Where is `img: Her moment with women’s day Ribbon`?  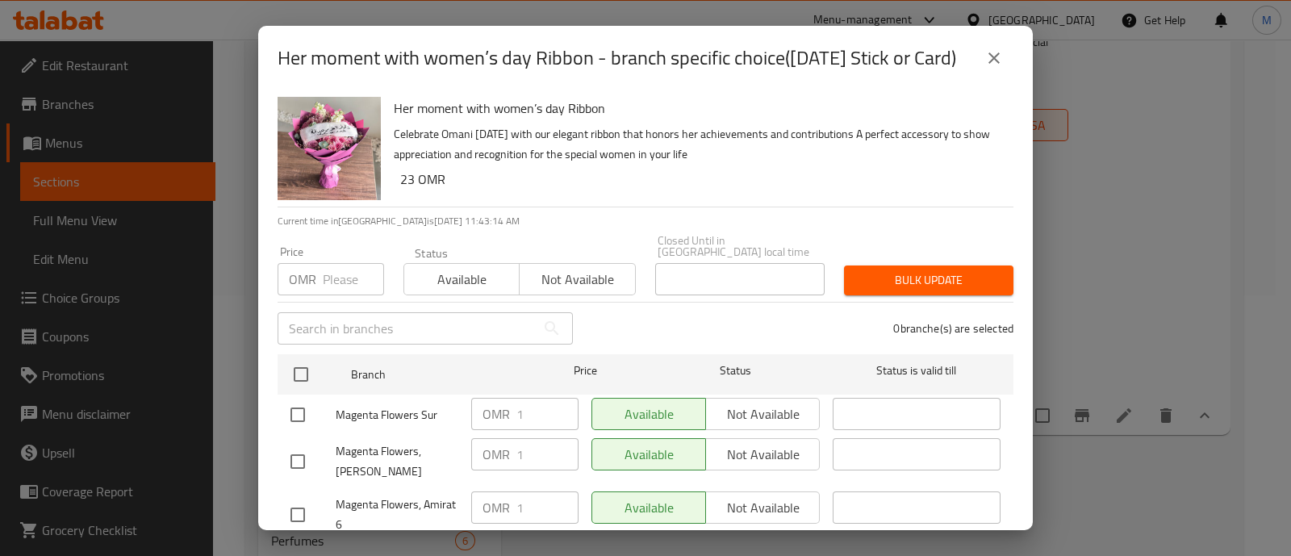 img: Her moment with women’s day Ribbon is located at coordinates (329, 148).